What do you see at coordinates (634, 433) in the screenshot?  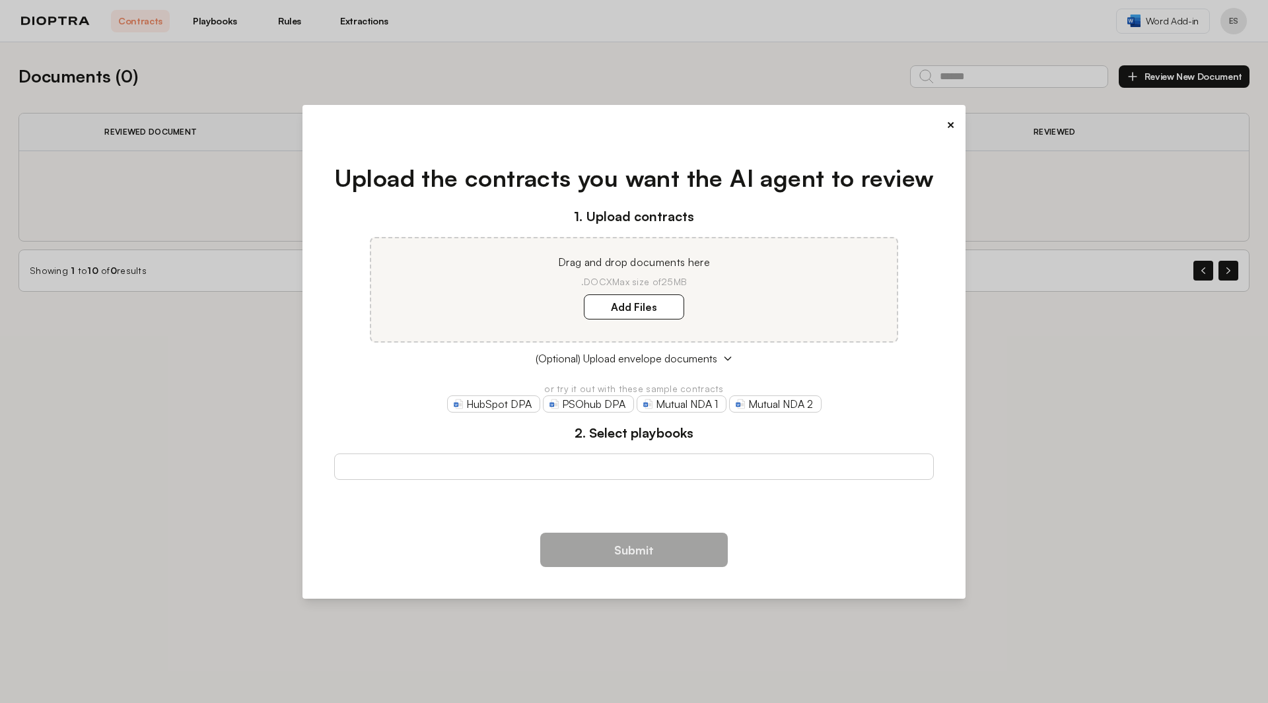 I see `h3: 2. Select playbooks` at bounding box center [634, 433].